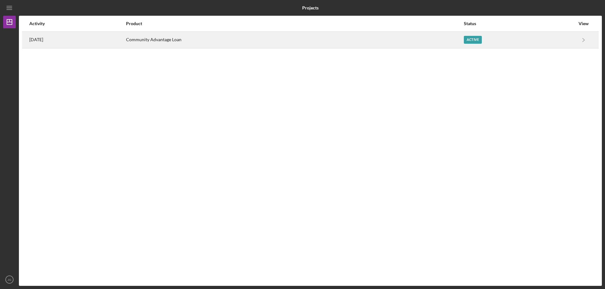 Image resolution: width=605 pixels, height=289 pixels. I want to click on time: 2025-09-05 22:01, so click(36, 40).